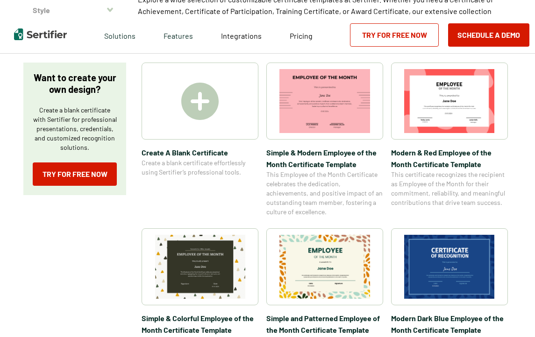  I want to click on span: Pricing, so click(301, 35).